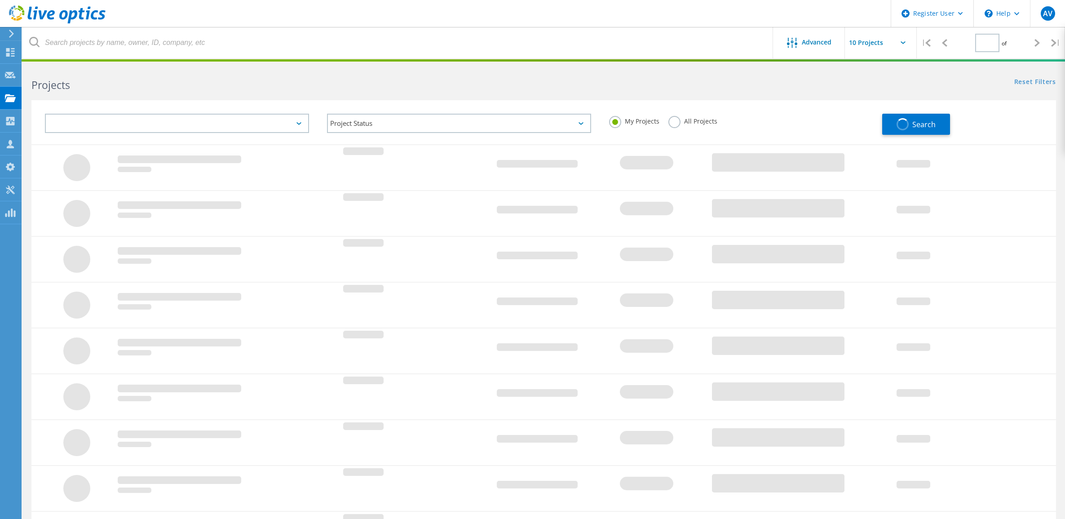 The width and height of the screenshot is (1065, 519). What do you see at coordinates (916, 124) in the screenshot?
I see `button: Search` at bounding box center [916, 124].